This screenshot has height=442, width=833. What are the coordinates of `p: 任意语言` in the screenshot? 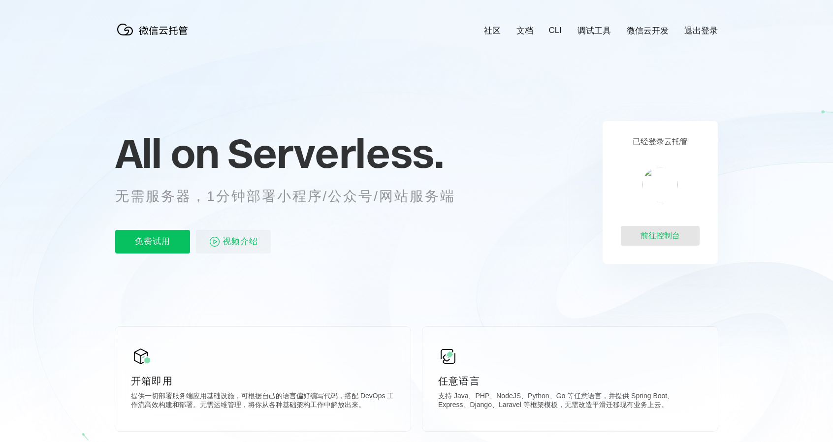 It's located at (570, 381).